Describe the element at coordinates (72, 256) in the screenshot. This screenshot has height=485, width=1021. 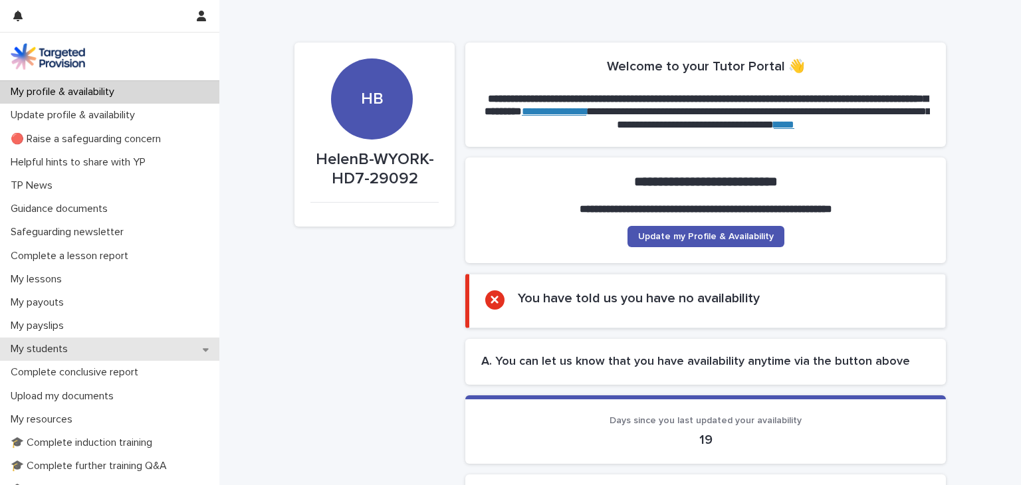
I see `p: Complete a lesson report` at that location.